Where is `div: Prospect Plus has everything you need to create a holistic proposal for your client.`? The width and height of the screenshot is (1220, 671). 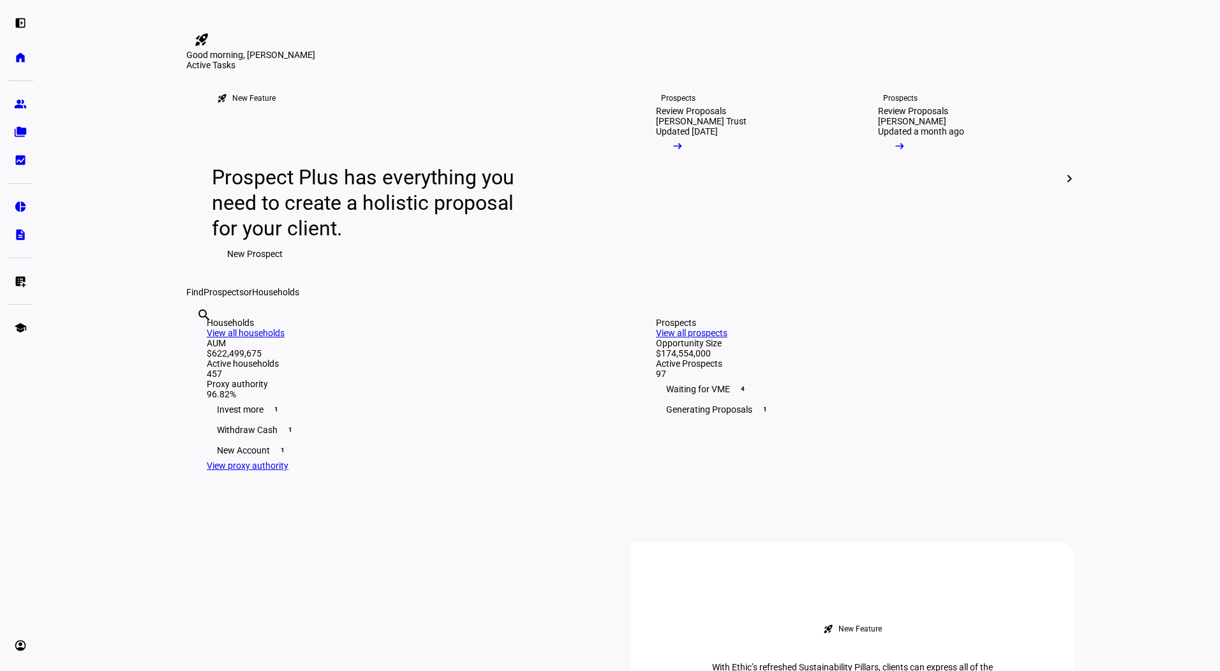 div: Prospect Plus has everything you need to create a holistic proposal for your client. is located at coordinates (369, 203).